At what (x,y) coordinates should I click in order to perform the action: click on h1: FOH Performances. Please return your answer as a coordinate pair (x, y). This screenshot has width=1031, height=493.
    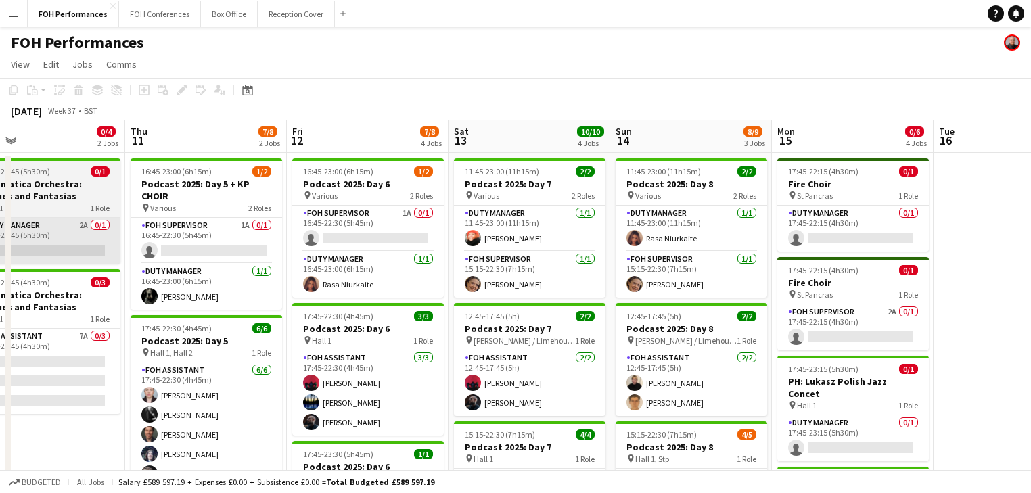
    Looking at the image, I should click on (77, 43).